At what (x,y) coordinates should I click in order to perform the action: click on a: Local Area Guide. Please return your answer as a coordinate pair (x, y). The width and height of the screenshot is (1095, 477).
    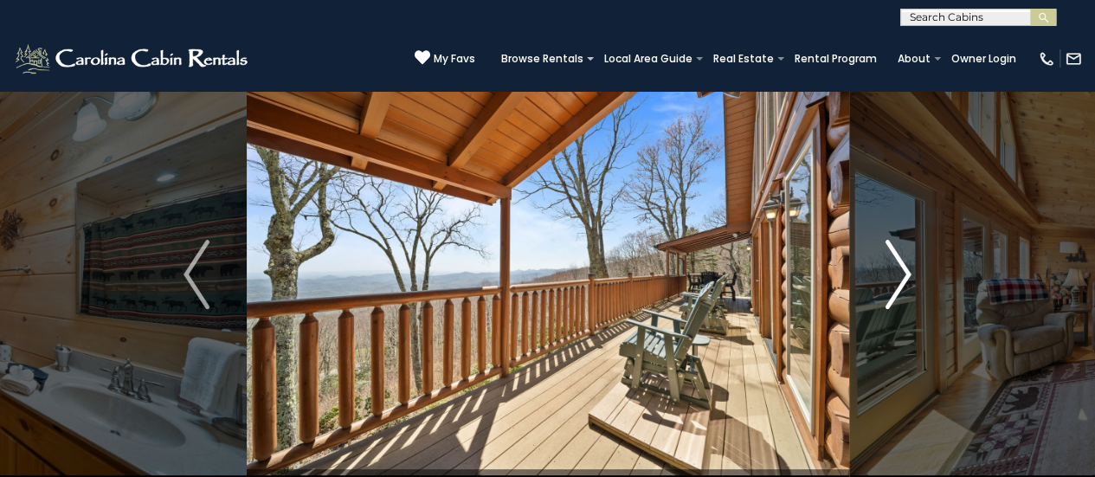
    Looking at the image, I should click on (648, 59).